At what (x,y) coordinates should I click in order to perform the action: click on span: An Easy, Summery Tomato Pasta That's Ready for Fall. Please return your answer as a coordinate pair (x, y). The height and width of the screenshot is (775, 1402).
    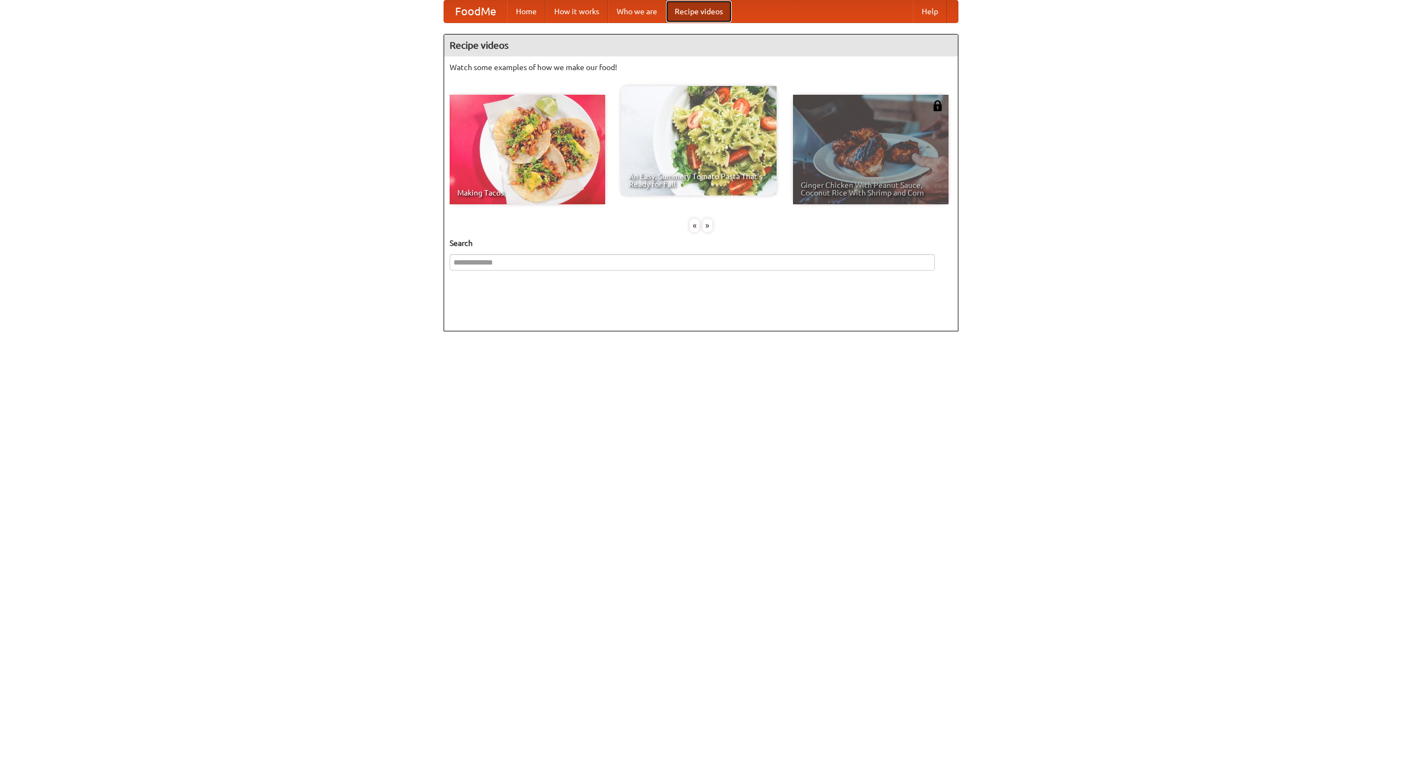
    Looking at the image, I should click on (699, 180).